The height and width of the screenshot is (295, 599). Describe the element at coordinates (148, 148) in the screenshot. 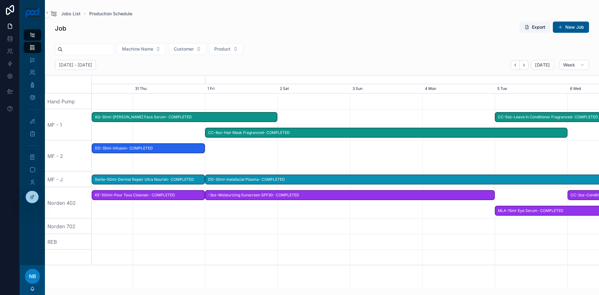

I see `div: DD-35ml-Infusion- COMPLETED` at that location.